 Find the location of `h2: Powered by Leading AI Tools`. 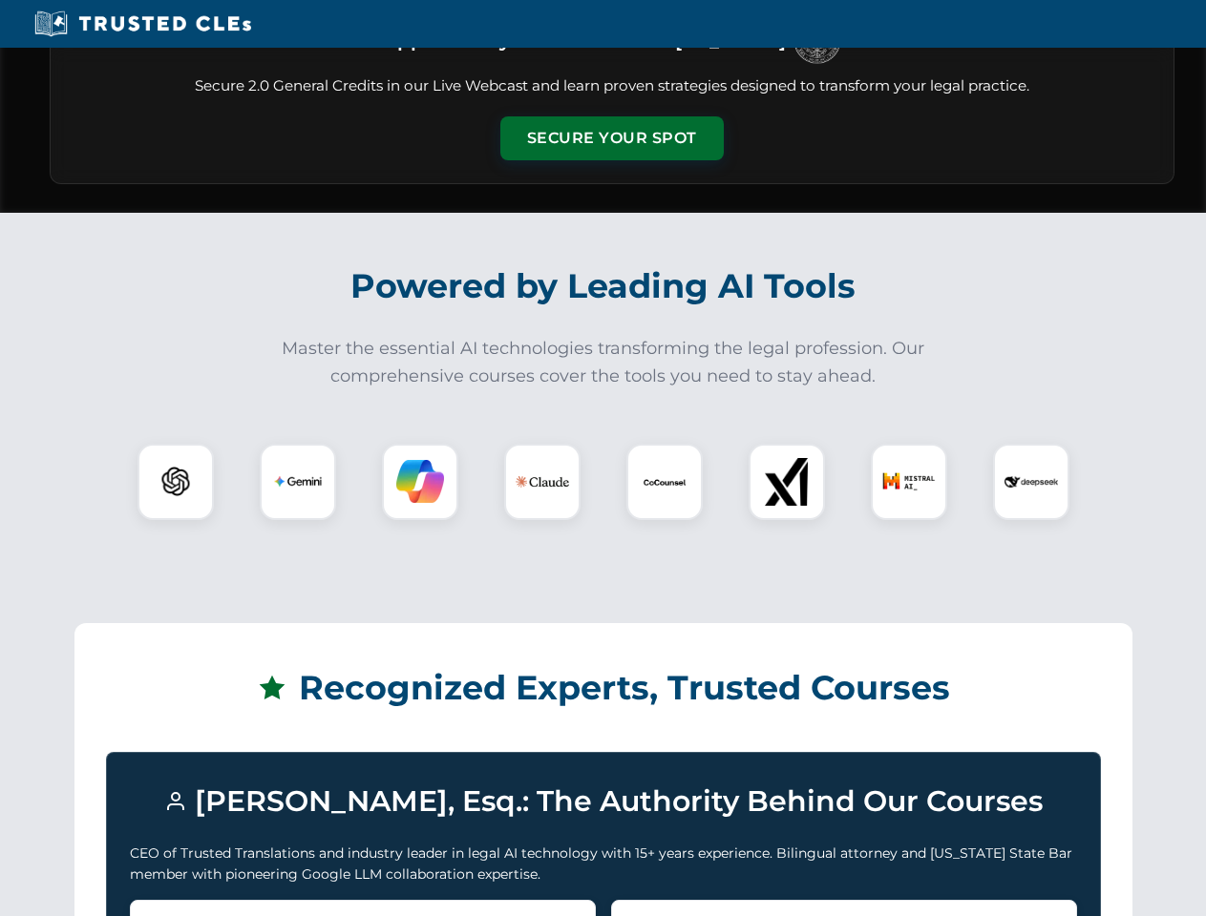

h2: Powered by Leading AI Tools is located at coordinates (603, 286).